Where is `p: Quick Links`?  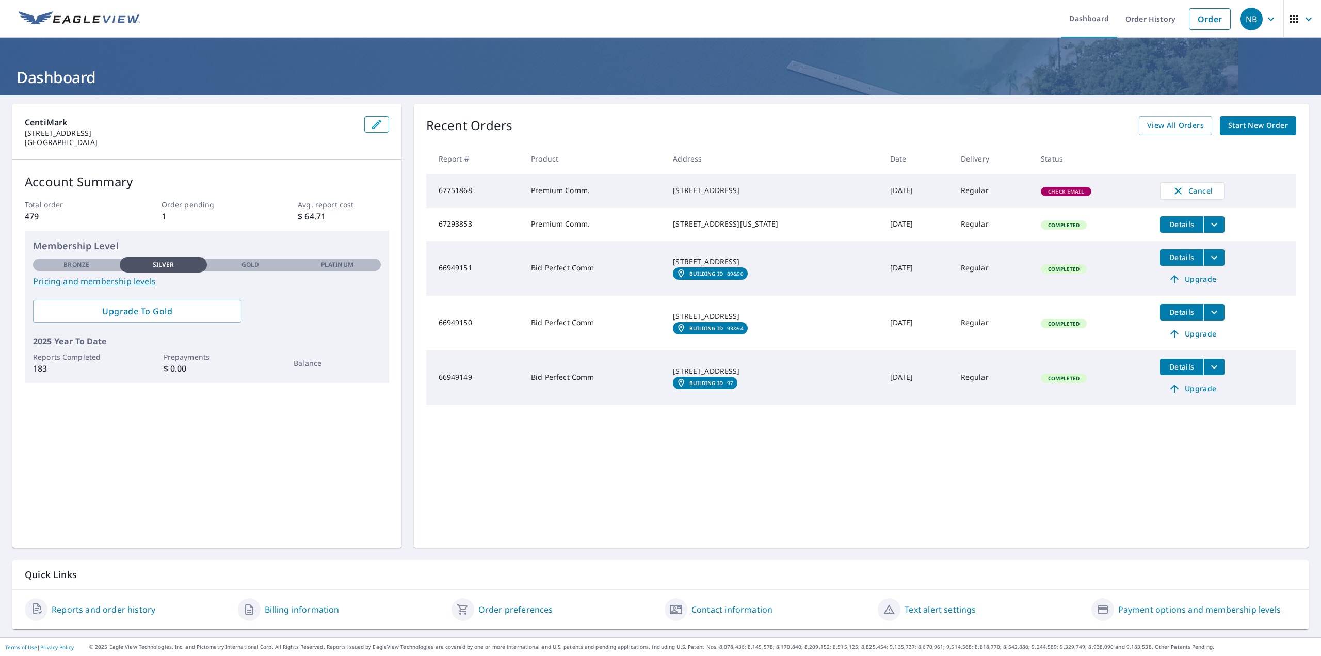 p: Quick Links is located at coordinates (661, 575).